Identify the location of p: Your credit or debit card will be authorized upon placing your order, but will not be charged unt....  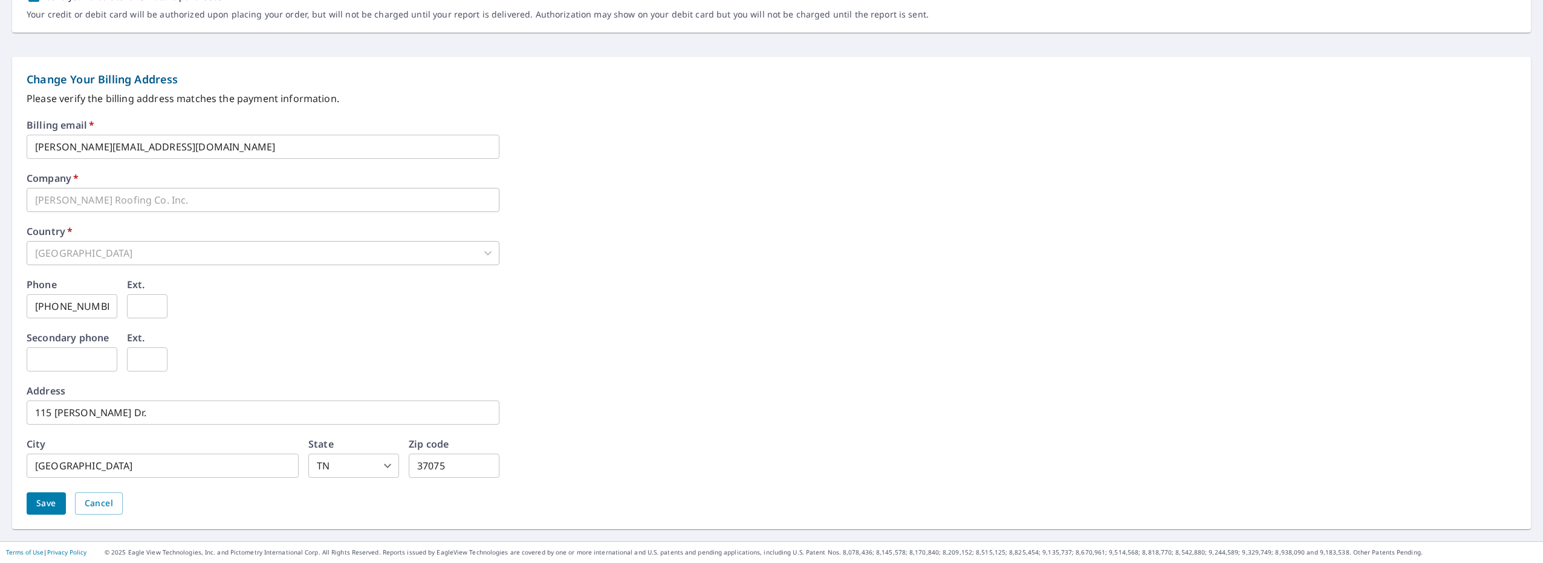
(478, 15).